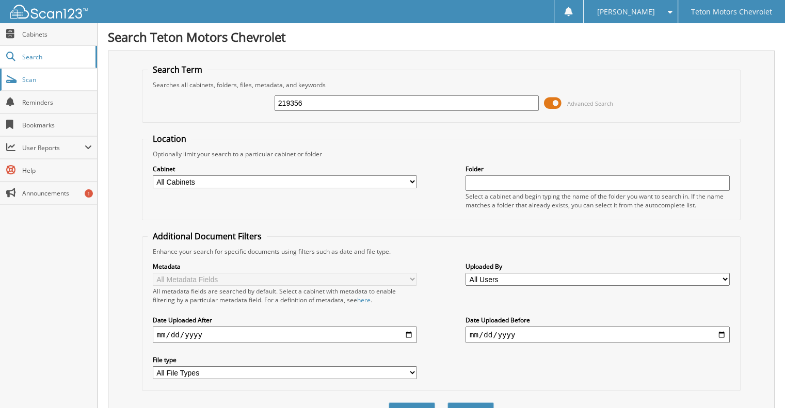 This screenshot has height=408, width=785. Describe the element at coordinates (598, 320) in the screenshot. I see `label: Date Uploaded Before` at that location.